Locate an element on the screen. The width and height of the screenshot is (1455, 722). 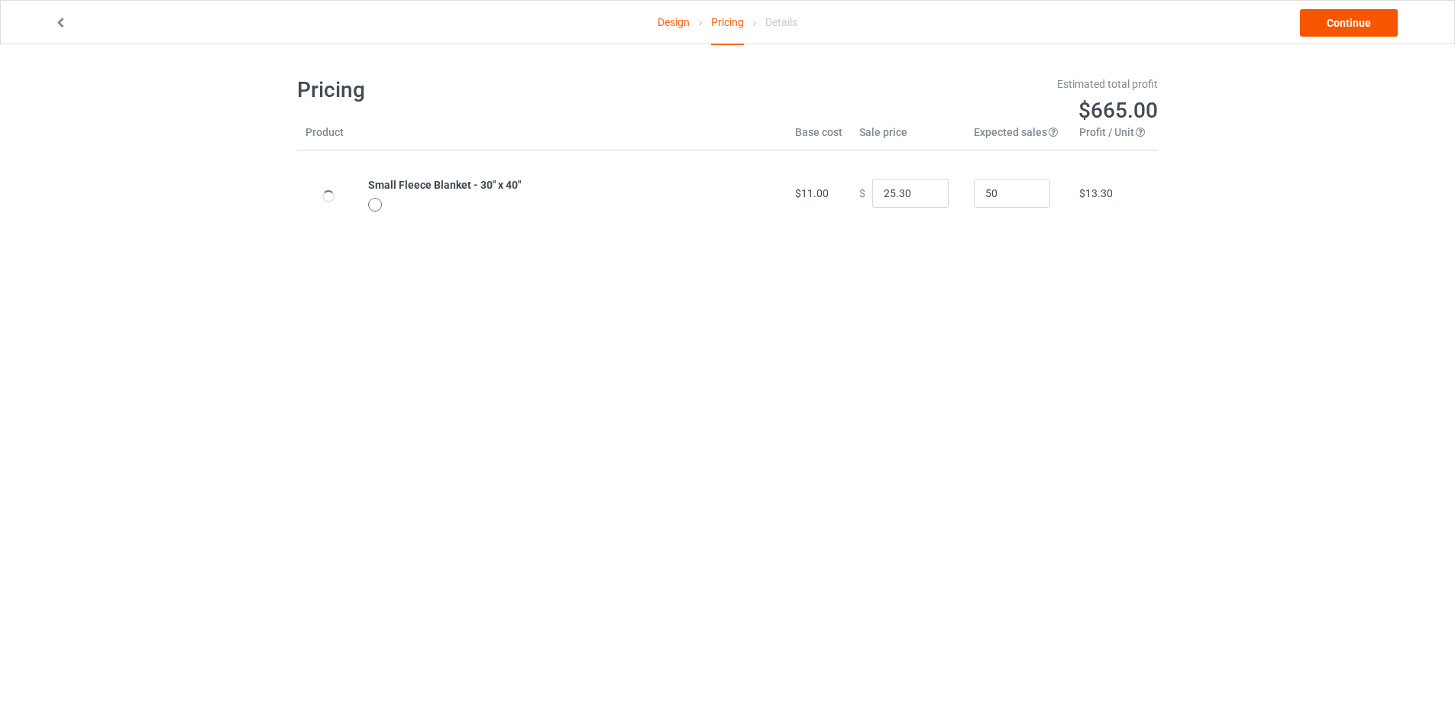
span: $665.00 is located at coordinates (1118, 110).